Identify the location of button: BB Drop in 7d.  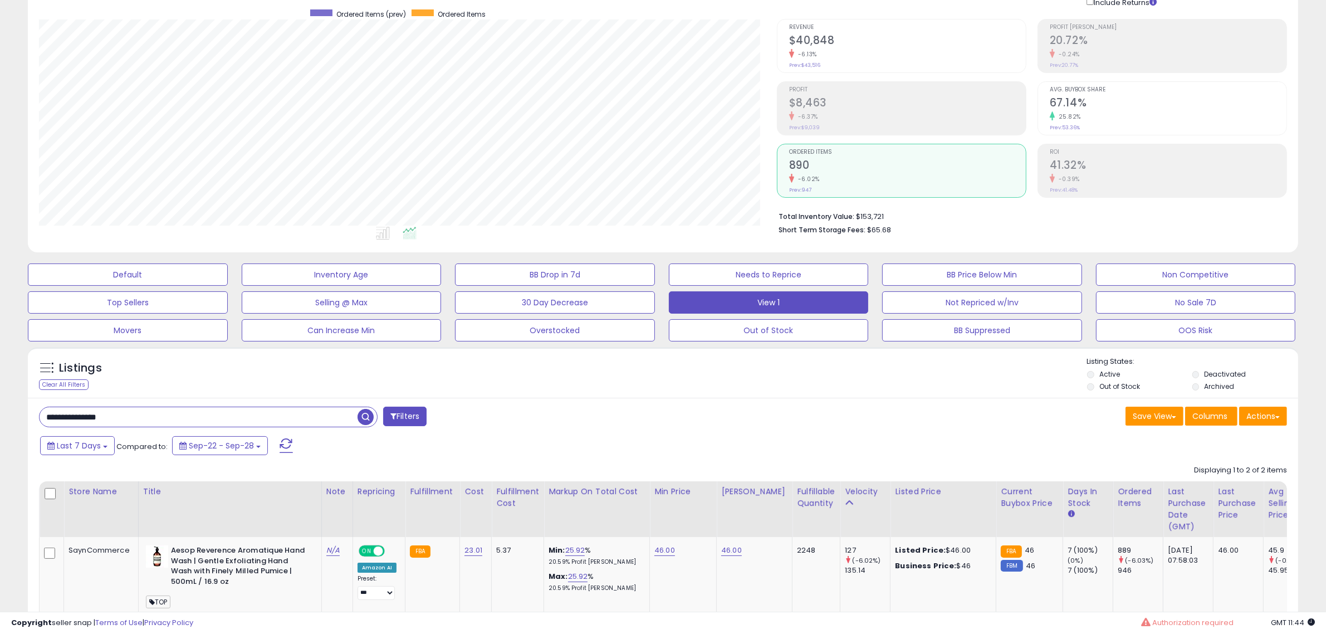
(554, 274).